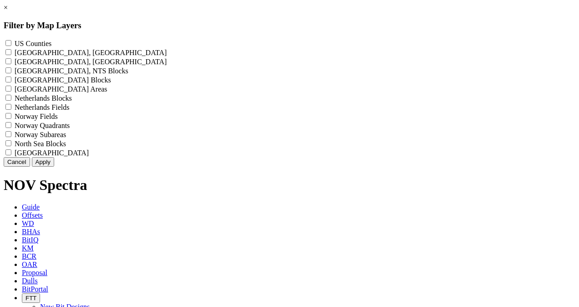 The height and width of the screenshot is (307, 579). I want to click on label: North Sea Blocks, so click(40, 143).